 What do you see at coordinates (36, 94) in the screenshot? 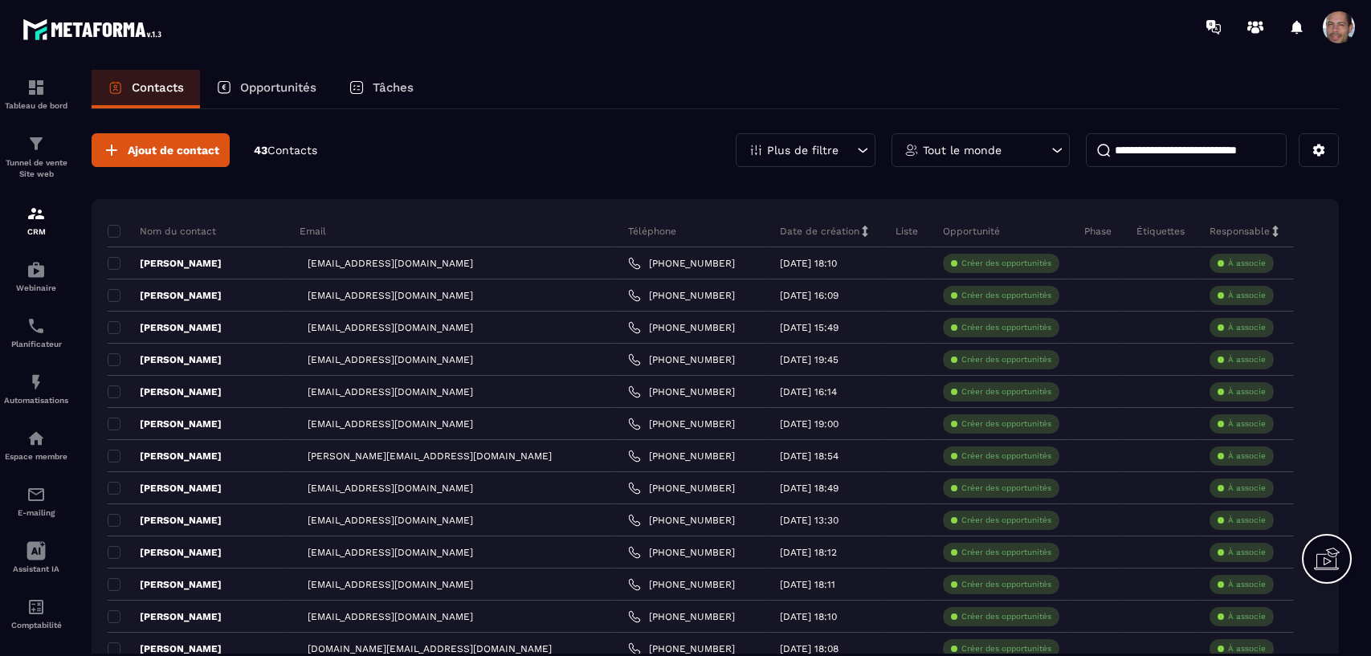
I see `a: formationformationTableau de bord` at bounding box center [36, 94].